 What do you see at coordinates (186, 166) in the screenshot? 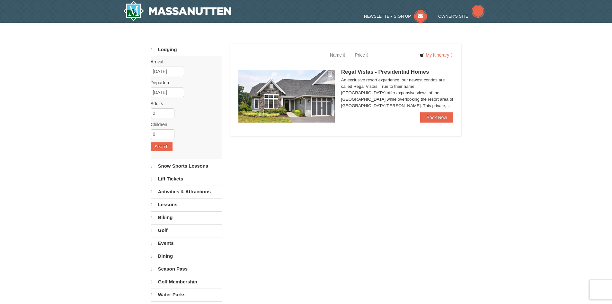
I see `a: Snow Sports Lessons` at bounding box center [186, 166].